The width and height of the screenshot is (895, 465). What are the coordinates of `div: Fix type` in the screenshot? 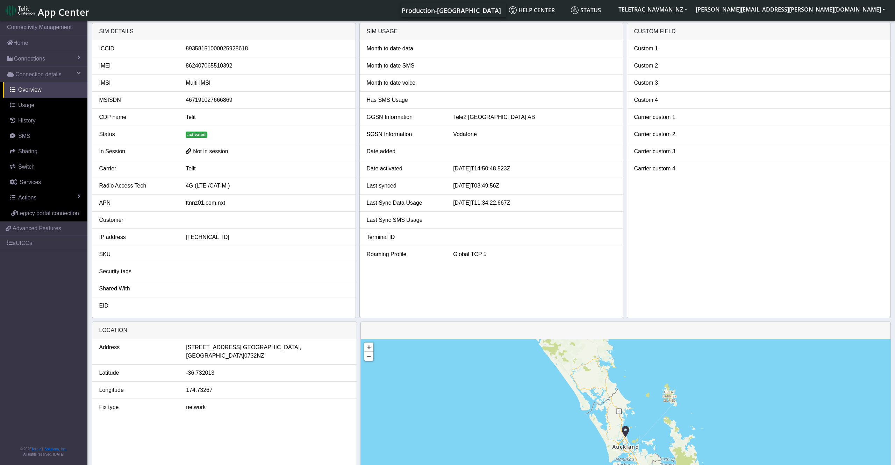 It's located at (137, 407).